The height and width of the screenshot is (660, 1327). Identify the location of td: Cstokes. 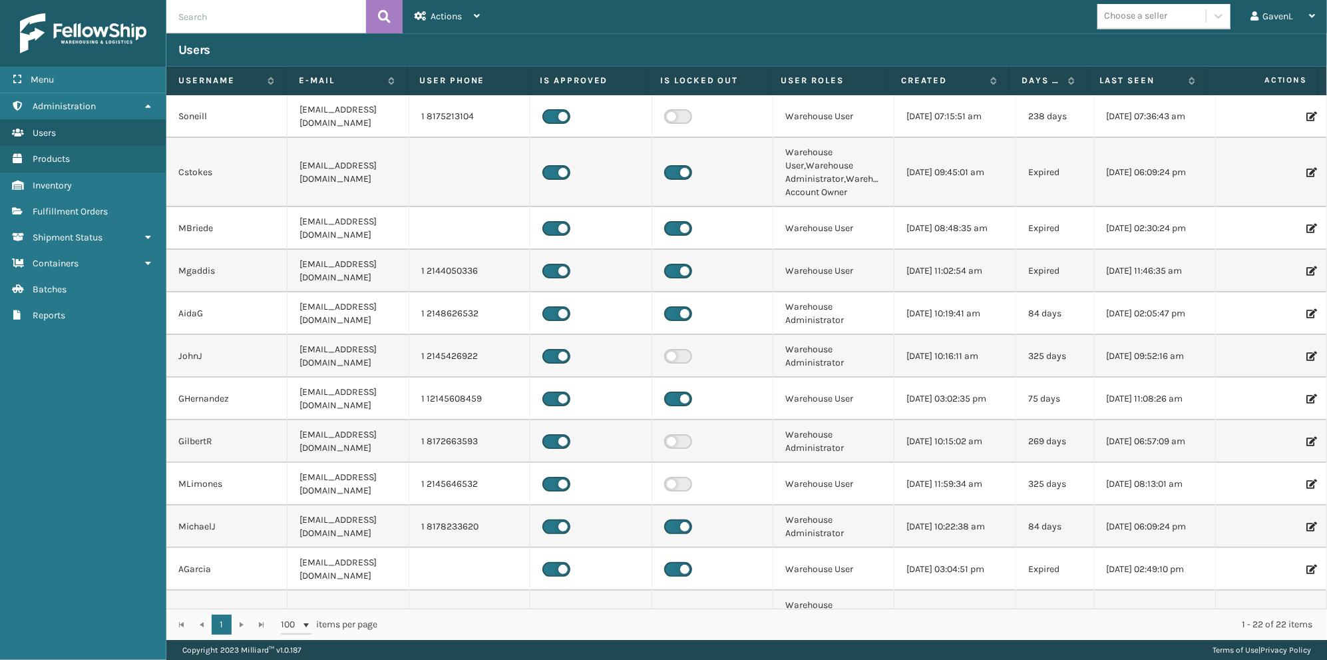
(227, 172).